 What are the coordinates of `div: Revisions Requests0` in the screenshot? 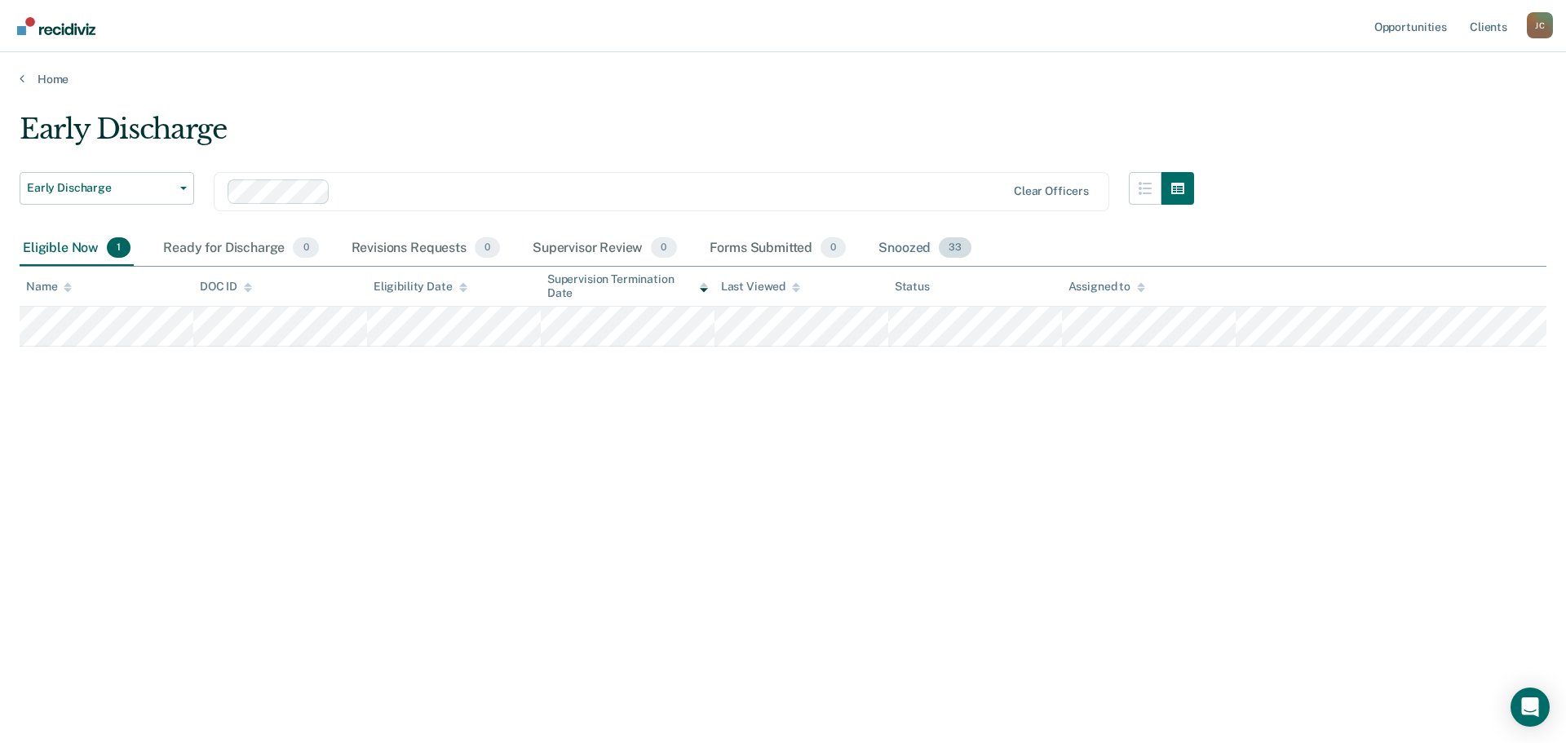 It's located at (426, 249).